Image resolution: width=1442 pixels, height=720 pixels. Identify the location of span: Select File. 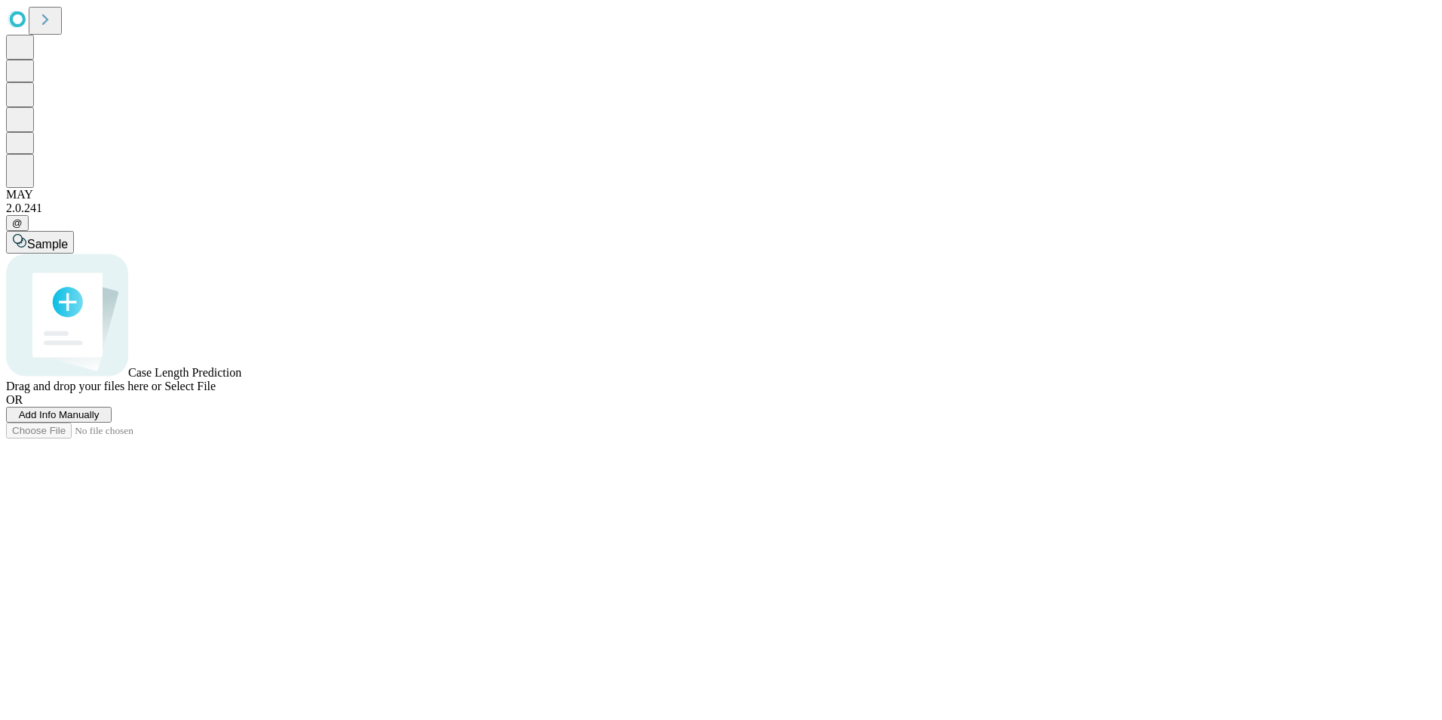
(190, 385).